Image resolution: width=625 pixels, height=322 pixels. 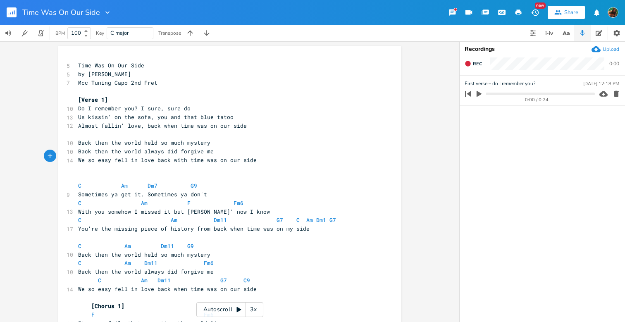 I want to click on div: Recordings, so click(x=543, y=49).